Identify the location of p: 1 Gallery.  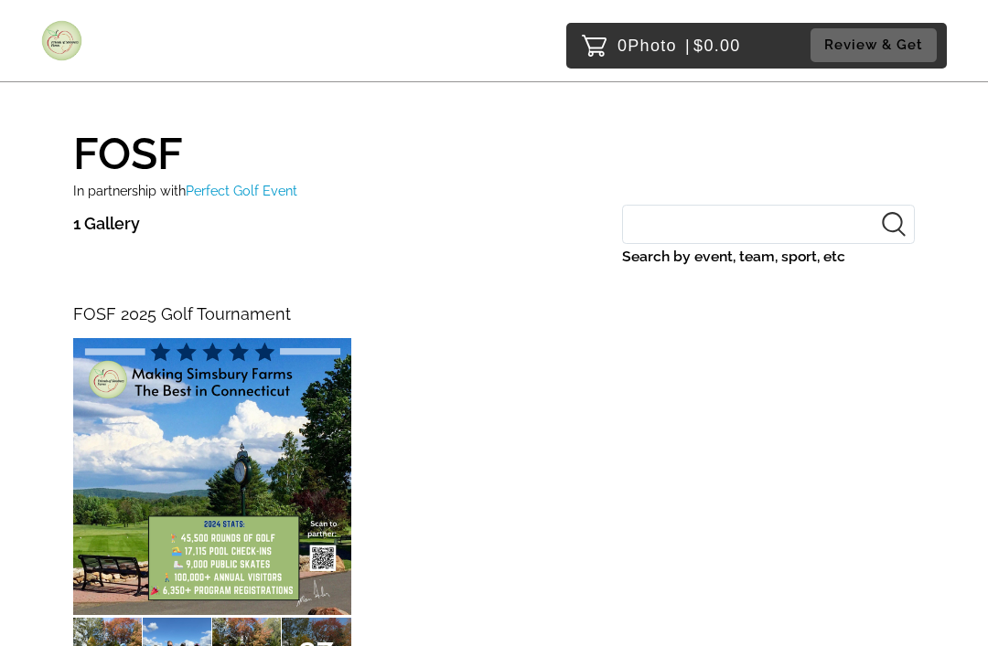
(106, 224).